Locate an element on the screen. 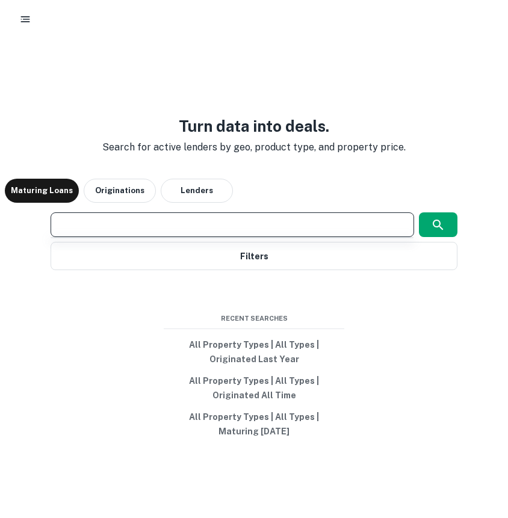  button: All Property Types | All Types | Originated Last Year is located at coordinates (254, 352).